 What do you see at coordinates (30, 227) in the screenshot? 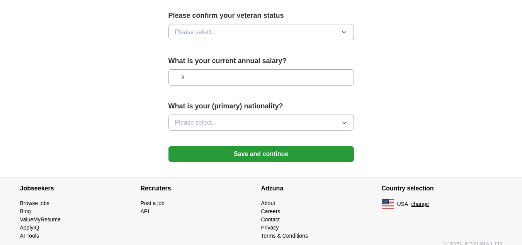
I see `a: ApplyIQ` at bounding box center [30, 227].